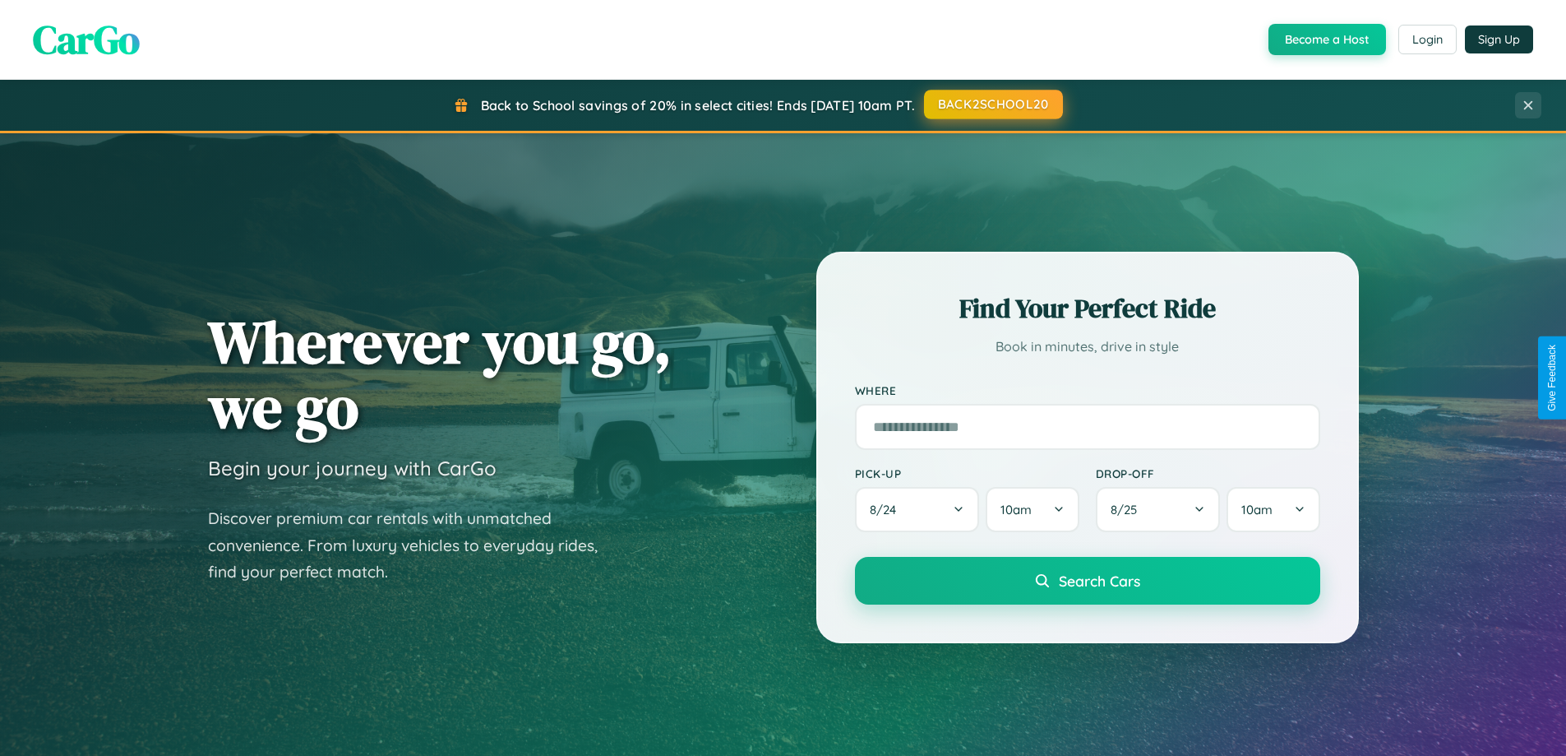 This screenshot has height=756, width=1566. I want to click on label: Drop-off, so click(1208, 473).